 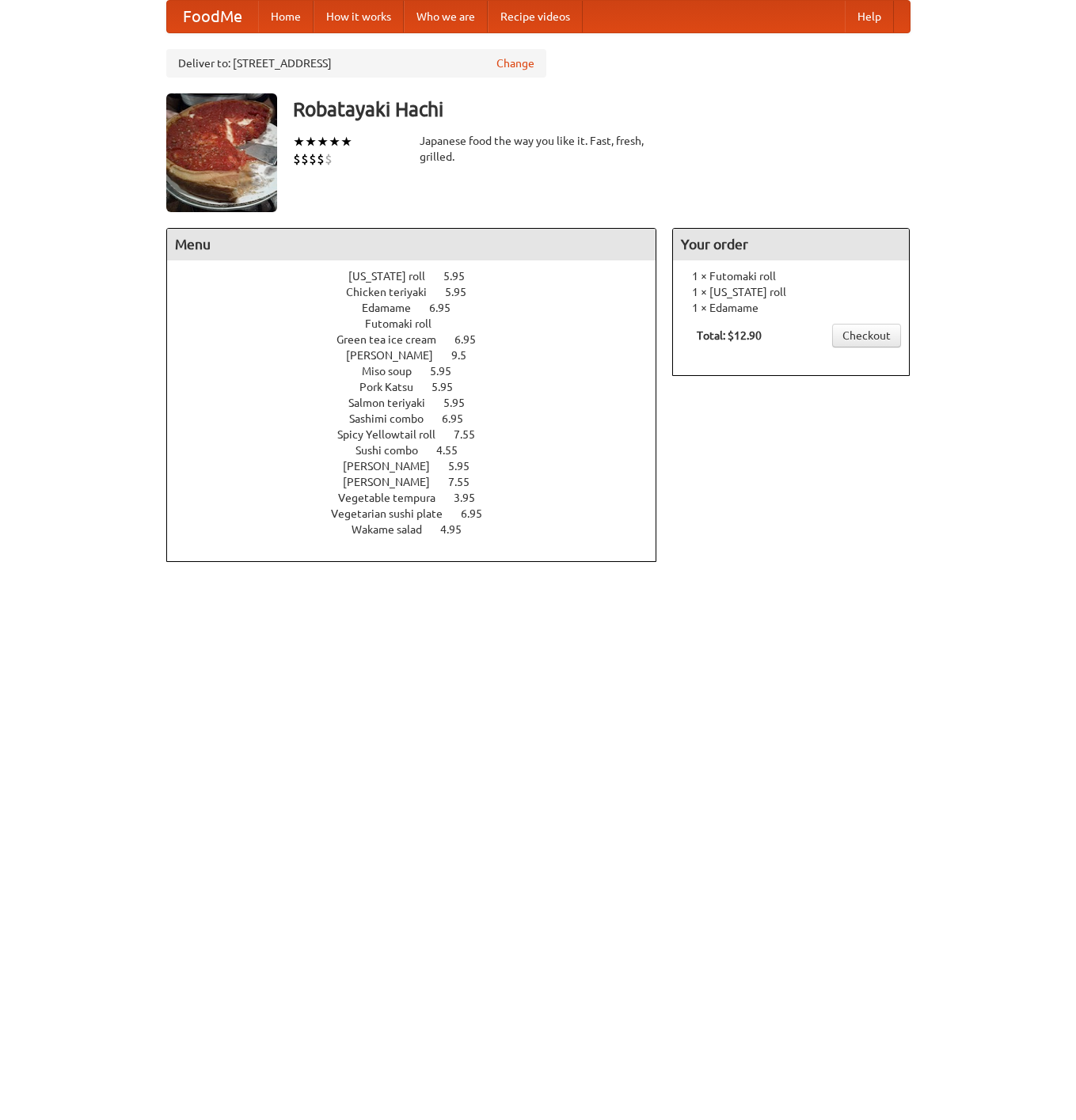 What do you see at coordinates (729, 336) in the screenshot?
I see `b: Total: $12.90` at bounding box center [729, 336].